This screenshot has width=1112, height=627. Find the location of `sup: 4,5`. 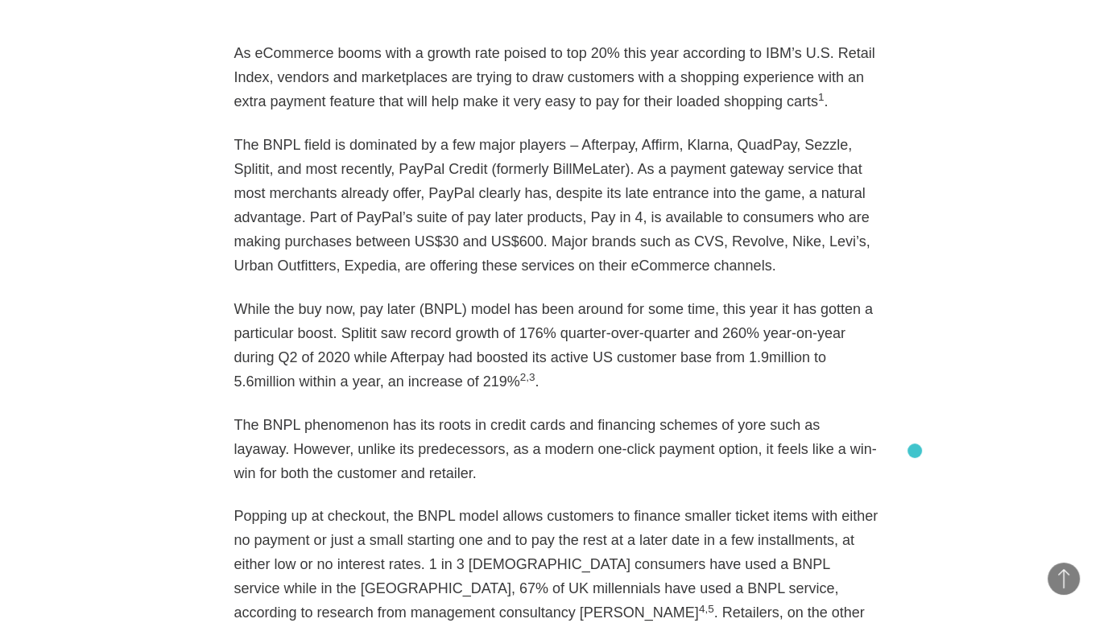

sup: 4,5 is located at coordinates (706, 609).